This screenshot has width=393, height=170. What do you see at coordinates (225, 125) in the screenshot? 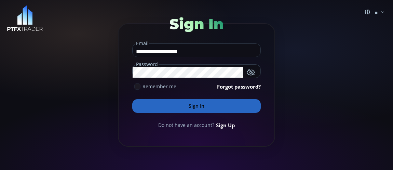
I see `a: Sign Up` at bounding box center [225, 125].